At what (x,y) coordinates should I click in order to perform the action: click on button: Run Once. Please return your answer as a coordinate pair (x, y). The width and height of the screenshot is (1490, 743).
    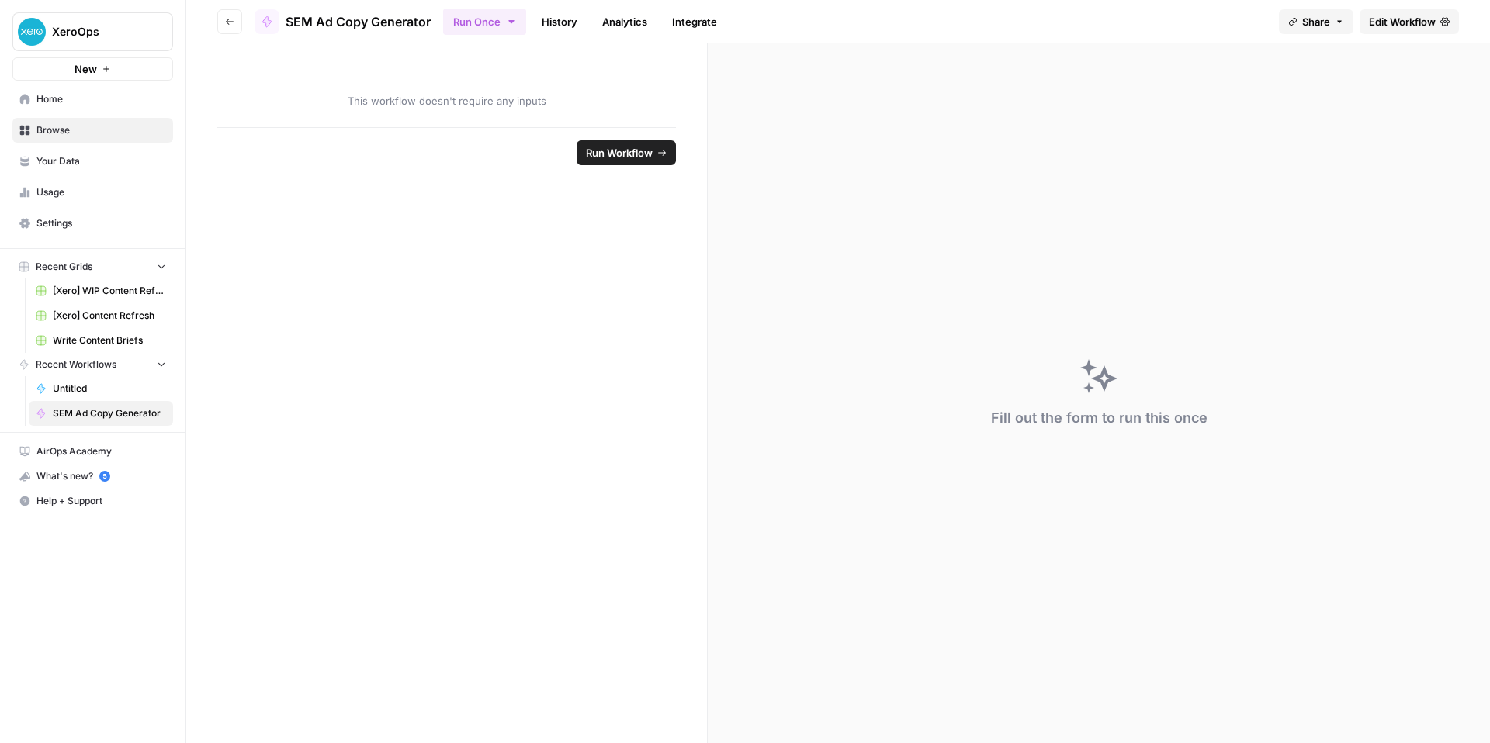
    Looking at the image, I should click on (484, 22).